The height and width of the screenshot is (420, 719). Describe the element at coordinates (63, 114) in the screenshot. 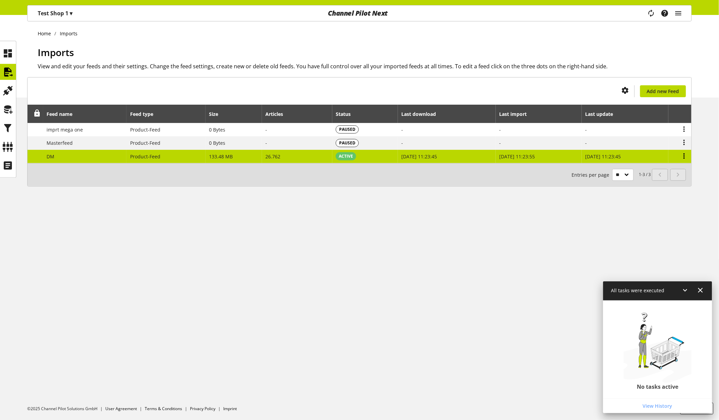

I see `div: Feed name` at that location.